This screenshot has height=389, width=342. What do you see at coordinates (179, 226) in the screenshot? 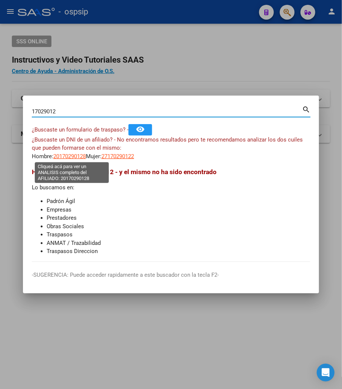
I see `li: Obras Sociales` at bounding box center [179, 226].